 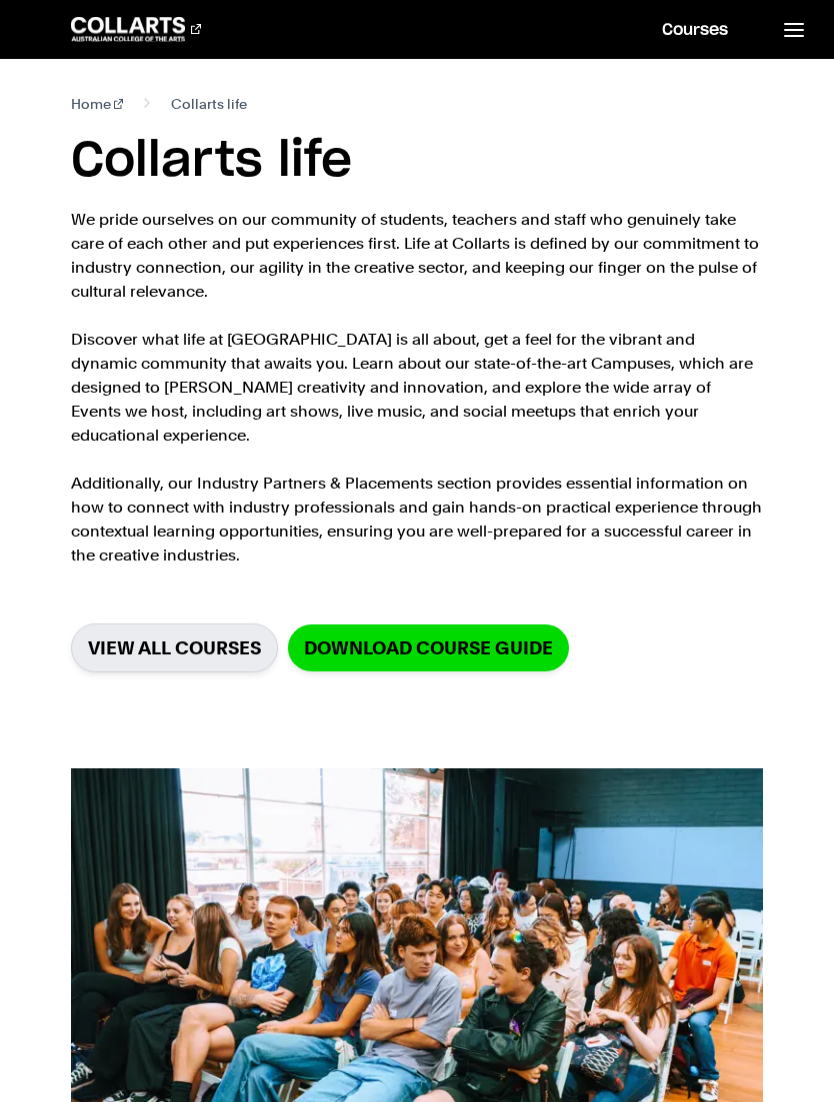 I want to click on p: We pride ourselves on our community of students, teachers and staff who genuinely take care of ea..., so click(x=417, y=388).